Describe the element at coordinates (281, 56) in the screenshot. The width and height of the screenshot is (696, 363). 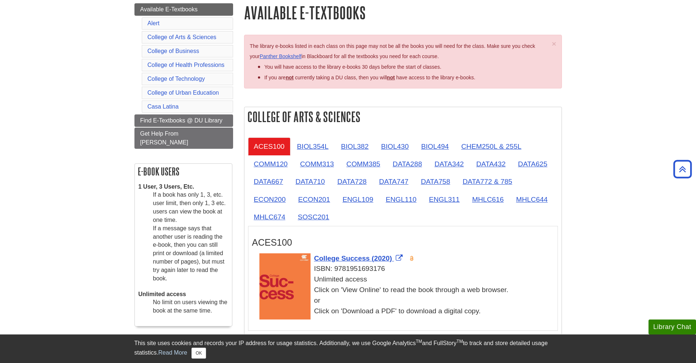
I see `a: Panther Bookshelf` at that location.